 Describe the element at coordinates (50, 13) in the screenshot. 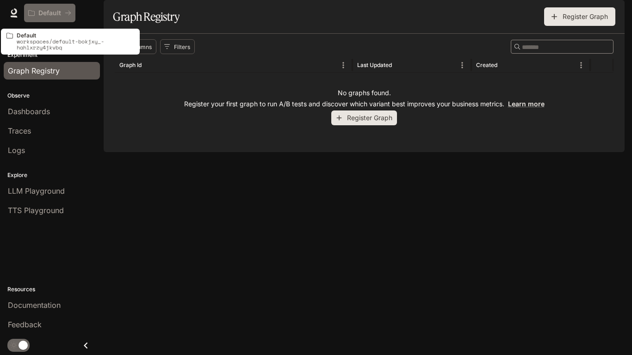

I see `button: All workspaces` at that location.